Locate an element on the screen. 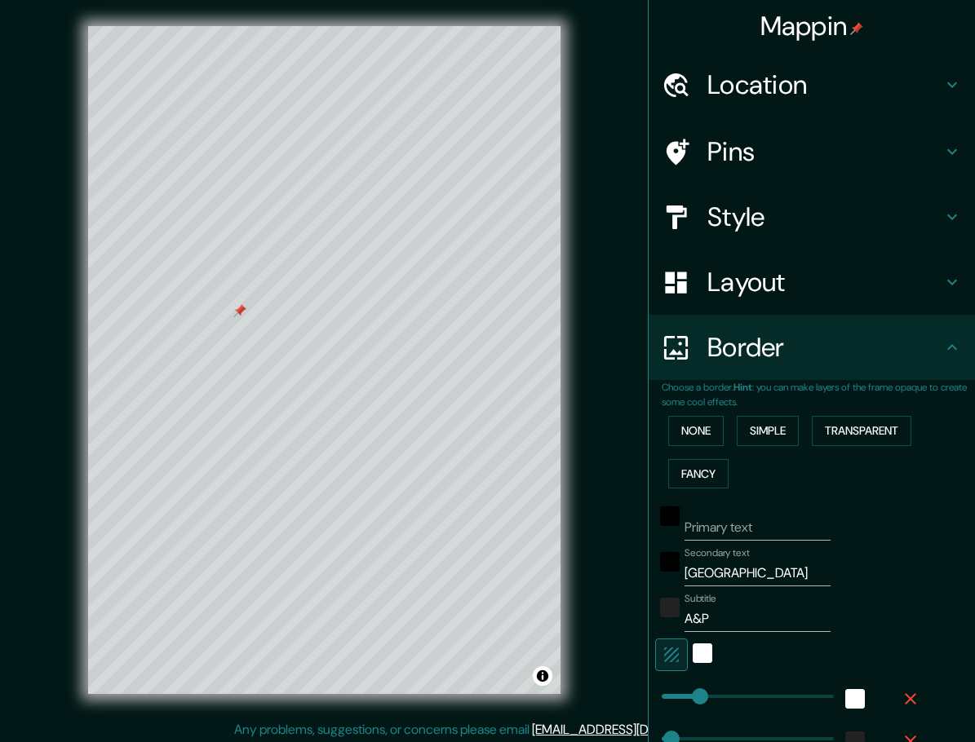 The height and width of the screenshot is (742, 975). p: Any problems, suggestions, or concerns please email . is located at coordinates (485, 730).